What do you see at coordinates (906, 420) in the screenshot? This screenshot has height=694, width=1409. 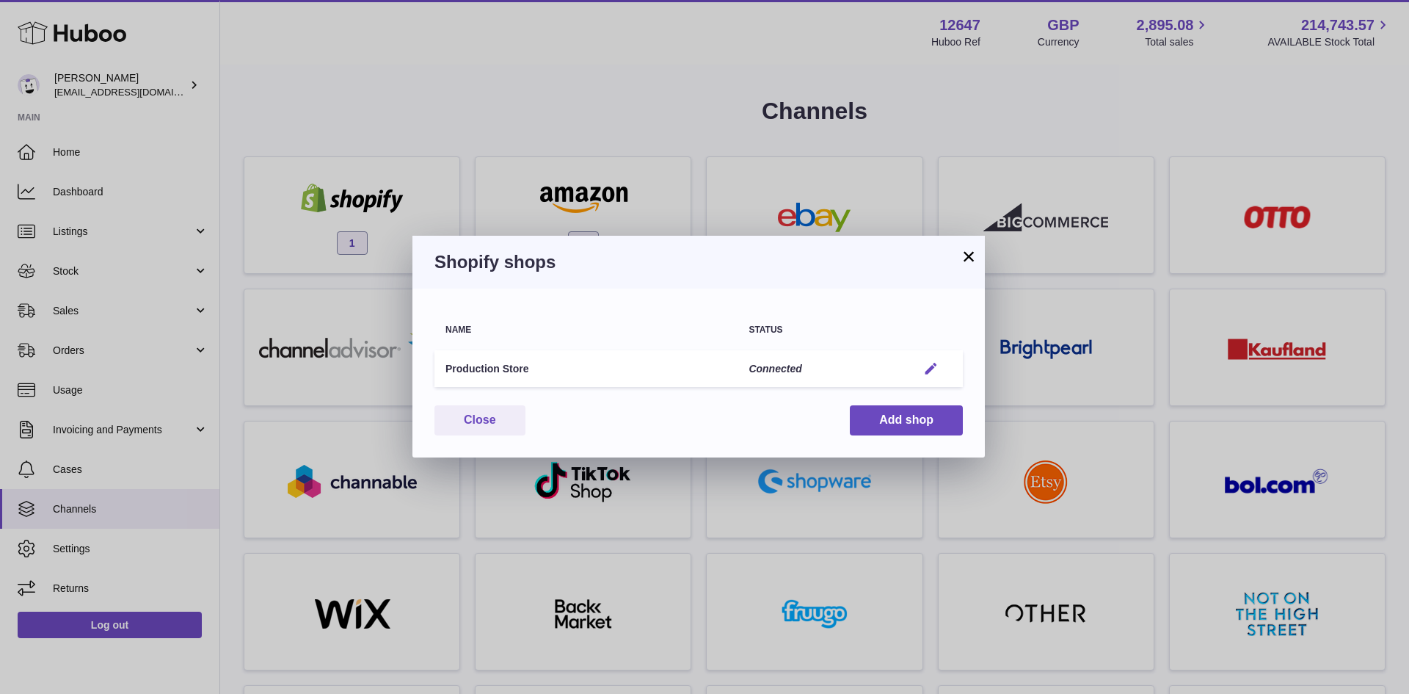 I see `button: Add shop` at bounding box center [906, 420].